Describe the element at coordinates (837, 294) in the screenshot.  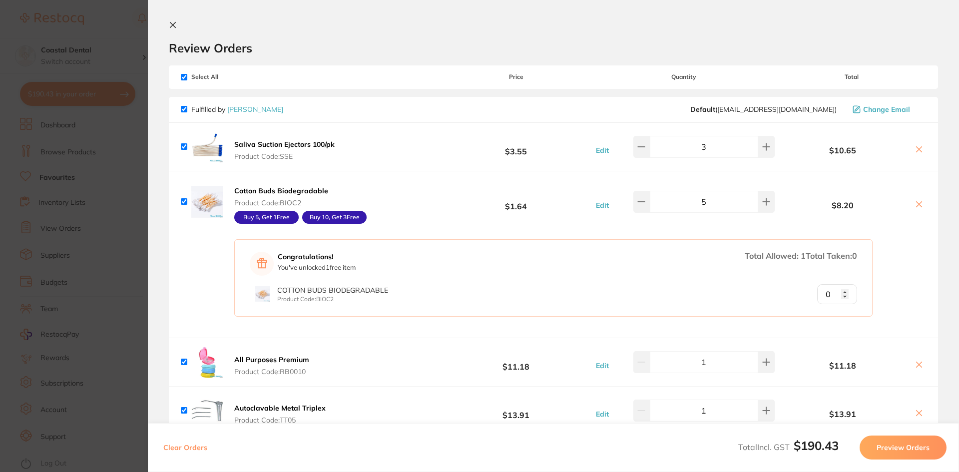
I see `input: Qty` at that location.